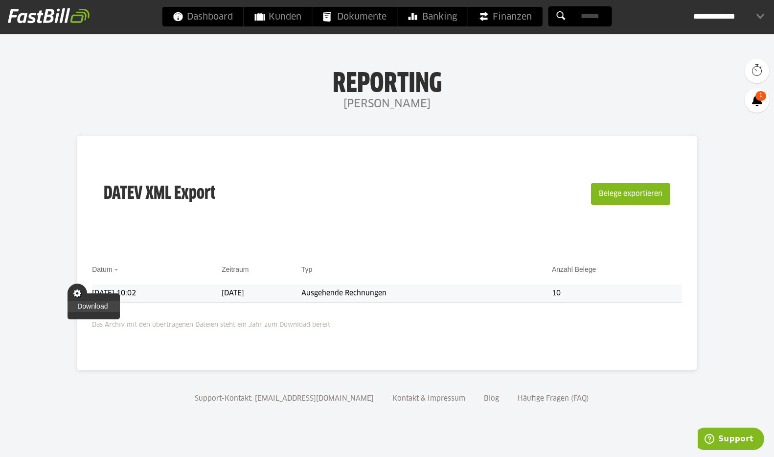 The width and height of the screenshot is (774, 457). I want to click on span: Kunden, so click(278, 17).